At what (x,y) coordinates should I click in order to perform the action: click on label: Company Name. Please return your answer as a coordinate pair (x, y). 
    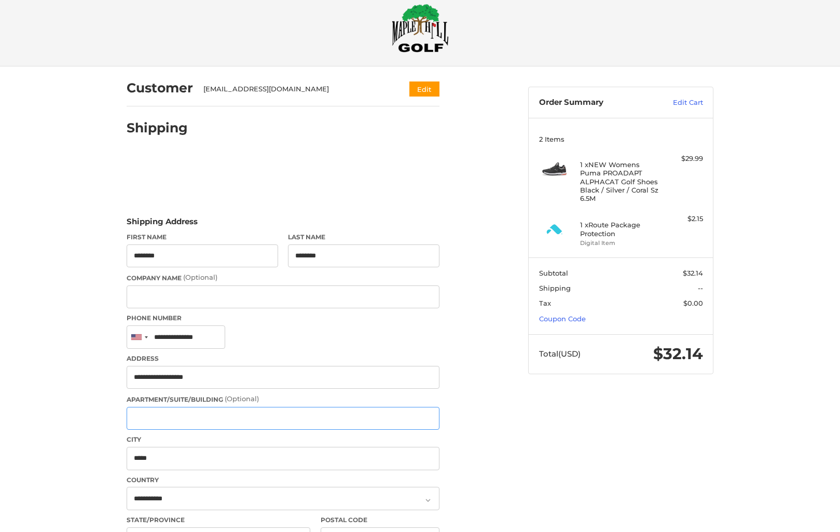
    Looking at the image, I should click on (283, 278).